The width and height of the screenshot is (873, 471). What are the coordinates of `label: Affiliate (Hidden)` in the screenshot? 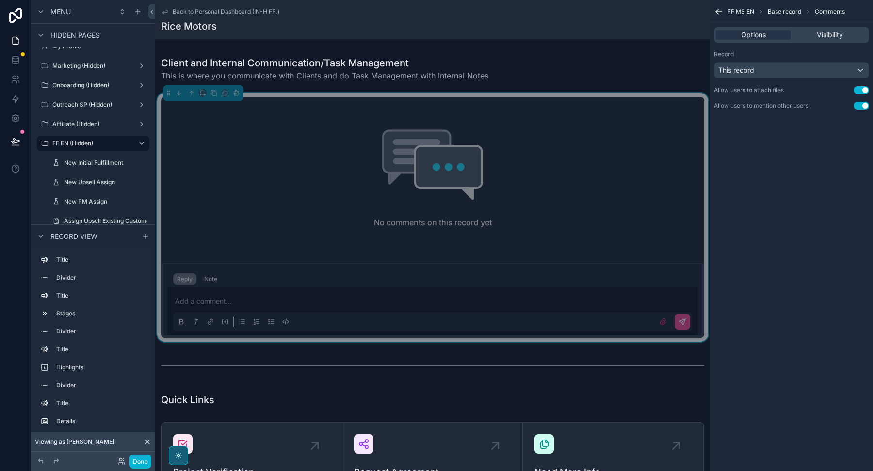 It's located at (93, 124).